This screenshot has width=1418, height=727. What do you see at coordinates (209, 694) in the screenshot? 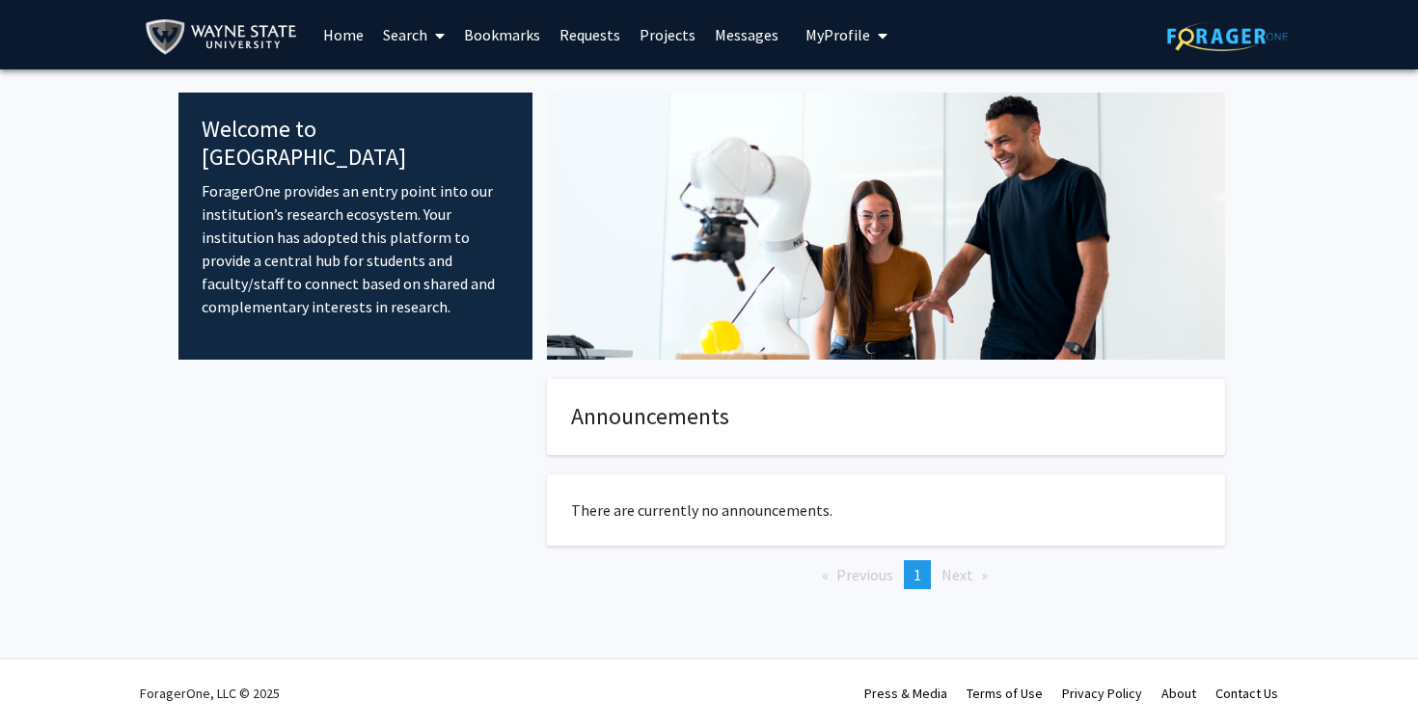
I see `div: ForagerOne, LLC © 2025` at bounding box center [209, 694].